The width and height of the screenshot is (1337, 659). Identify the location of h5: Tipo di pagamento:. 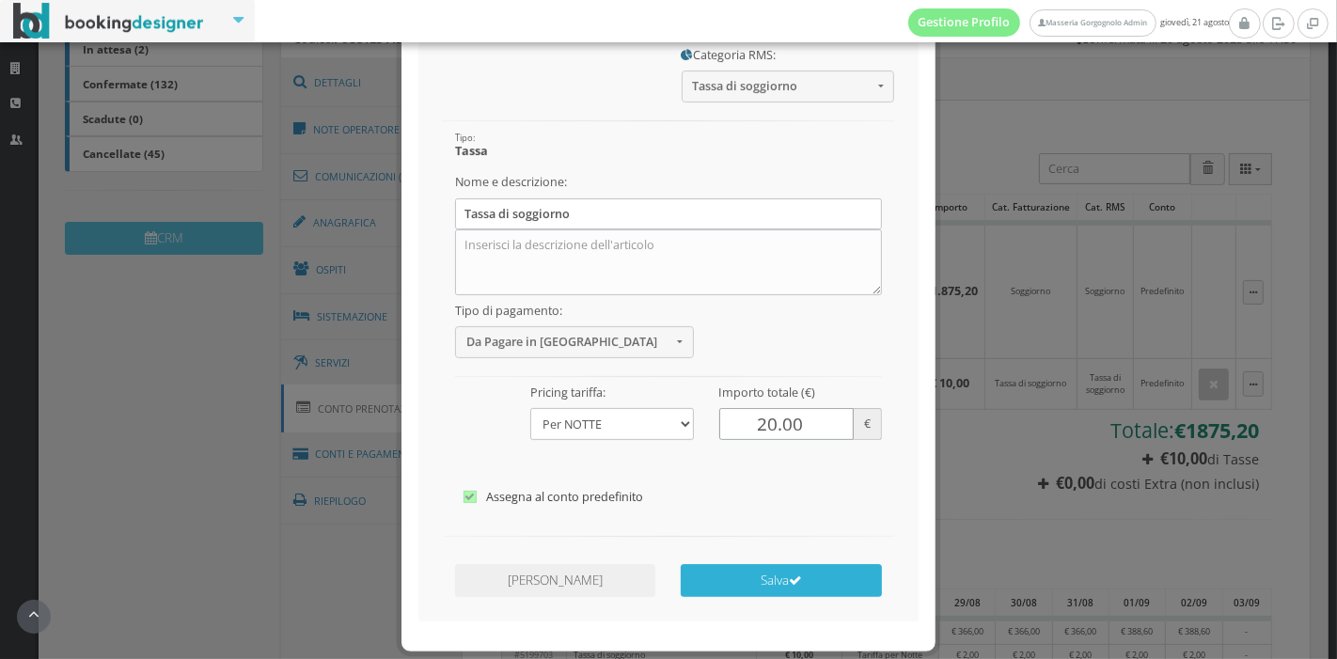
(574, 310).